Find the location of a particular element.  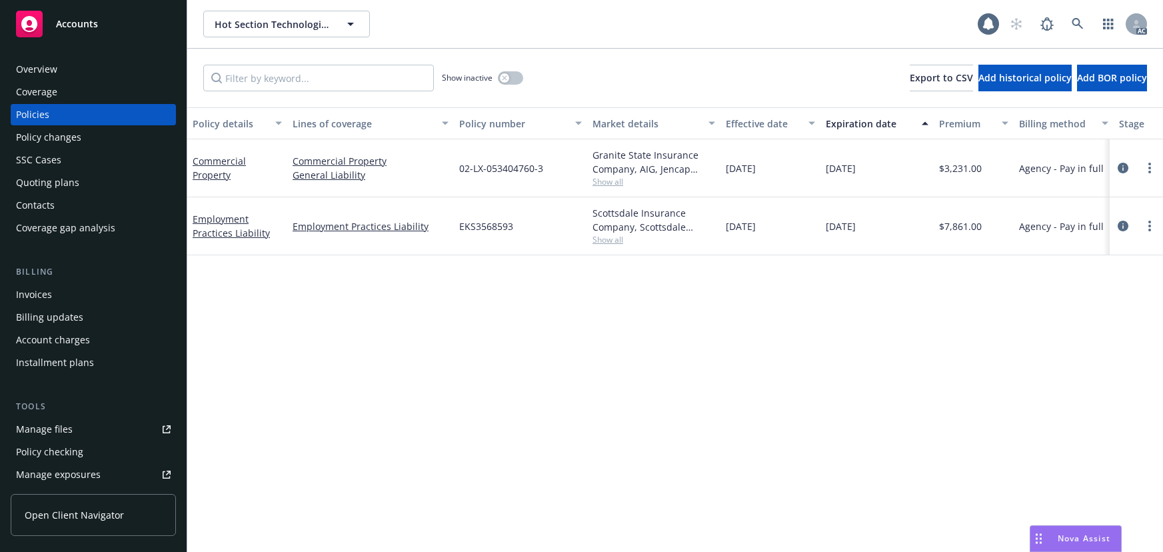

div: Manage exposures is located at coordinates (58, 475).